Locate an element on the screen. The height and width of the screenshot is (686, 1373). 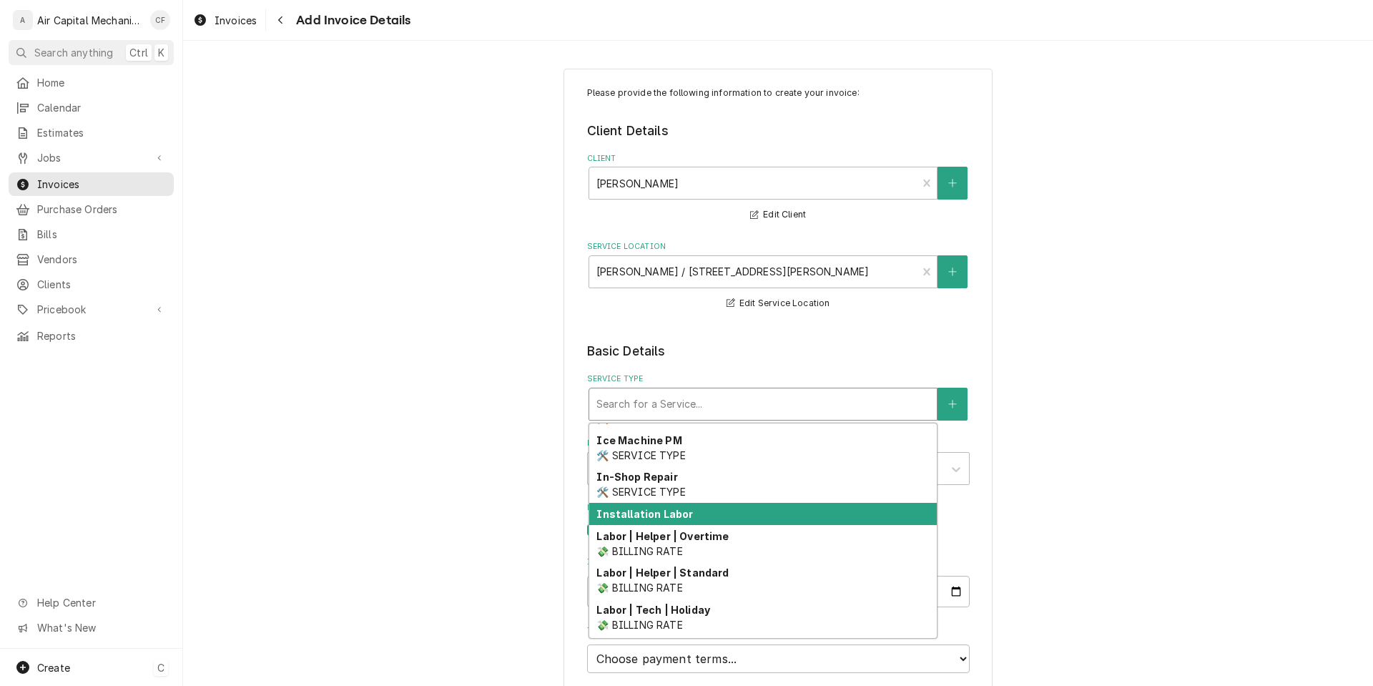
span: Pricebook is located at coordinates (91, 309).